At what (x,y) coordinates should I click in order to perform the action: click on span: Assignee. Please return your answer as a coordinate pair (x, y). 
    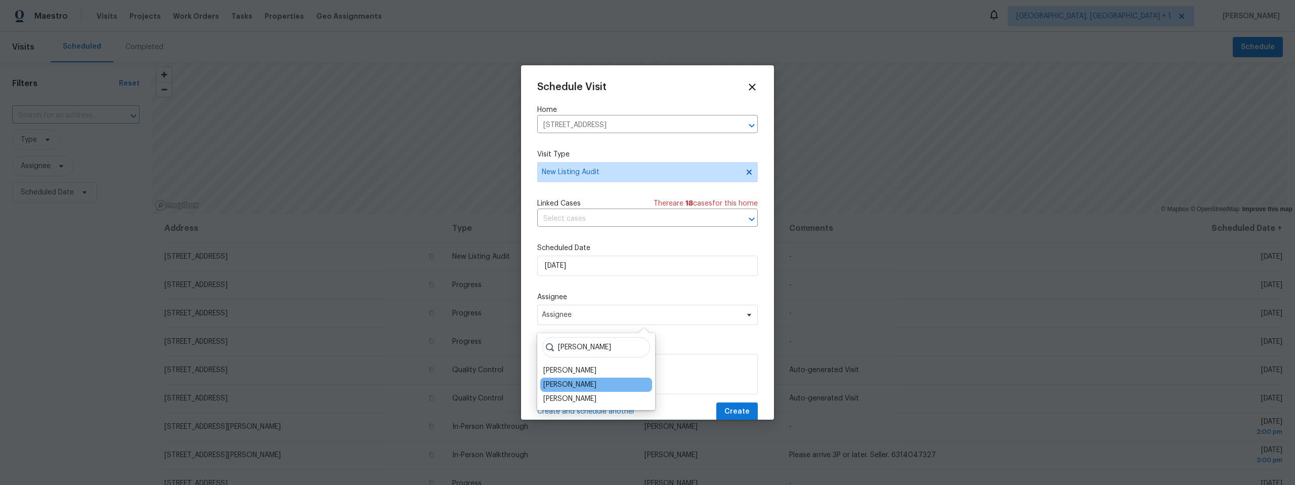
    Looking at the image, I should click on (641, 315).